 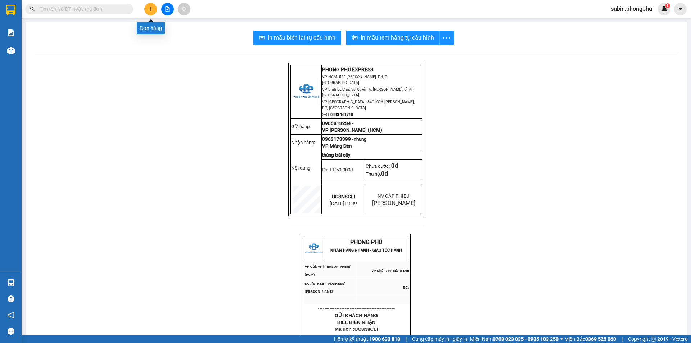 I want to click on span: Nhận hàng:, so click(x=303, y=142).